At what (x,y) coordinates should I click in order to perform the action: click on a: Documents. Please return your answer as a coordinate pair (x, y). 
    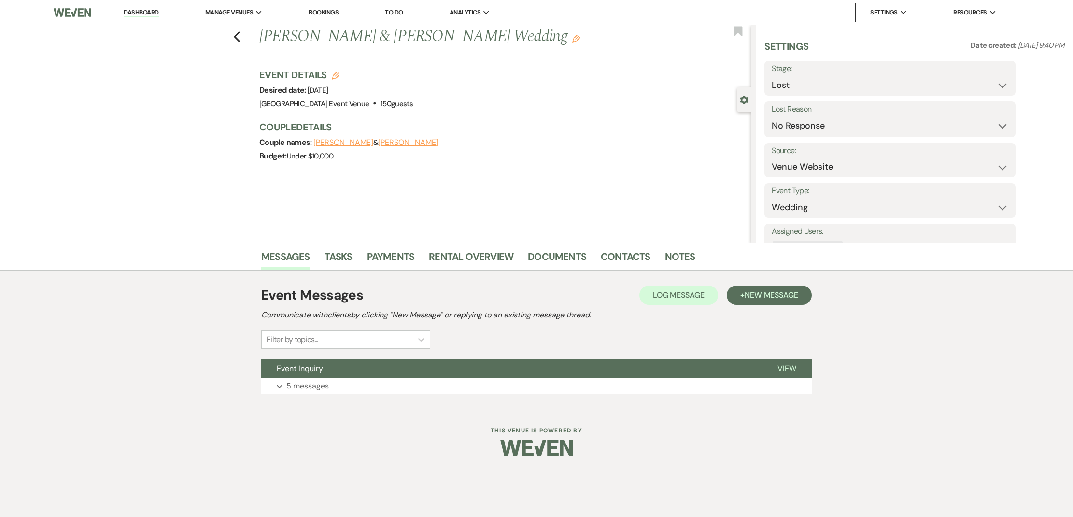
    Looking at the image, I should click on (557, 259).